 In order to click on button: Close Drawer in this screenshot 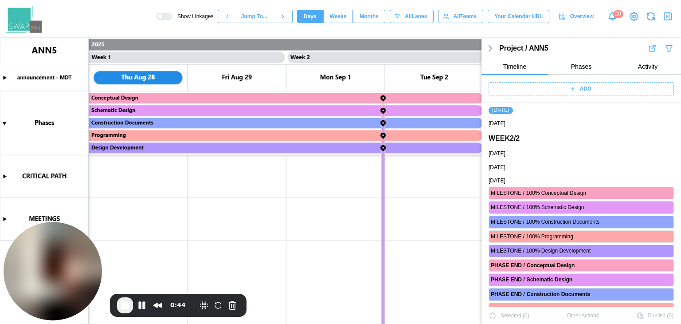, I will do `click(667, 16)`.